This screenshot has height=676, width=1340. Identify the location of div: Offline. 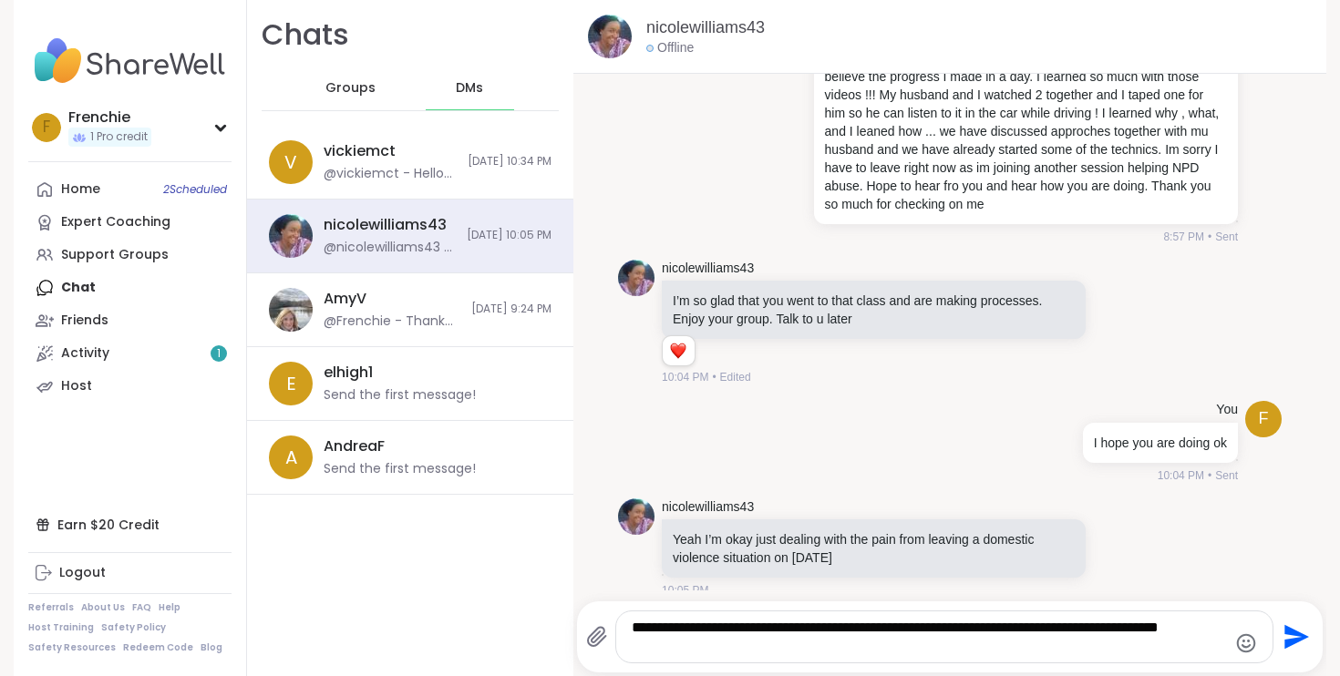
(670, 48).